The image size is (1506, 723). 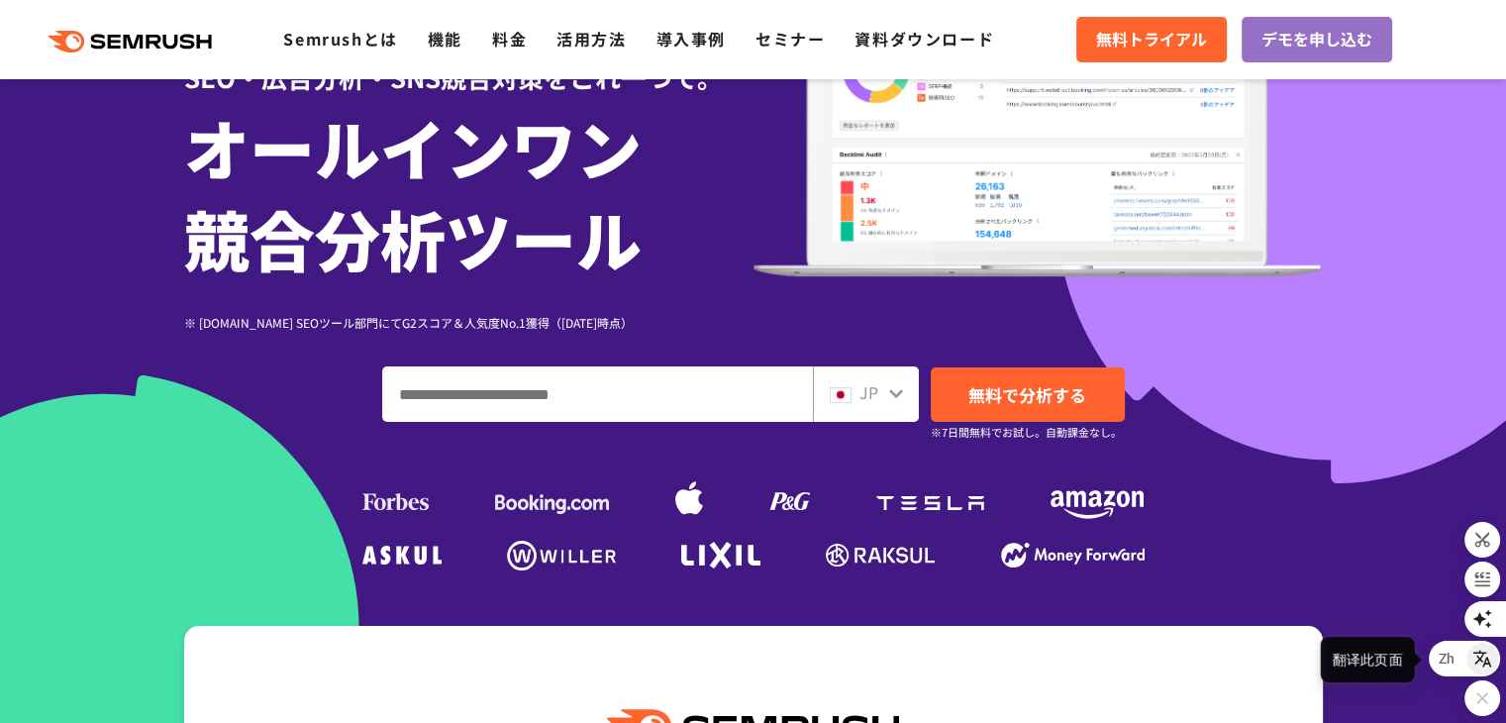 What do you see at coordinates (1028, 394) in the screenshot?
I see `a: 無料で分析する` at bounding box center [1028, 394].